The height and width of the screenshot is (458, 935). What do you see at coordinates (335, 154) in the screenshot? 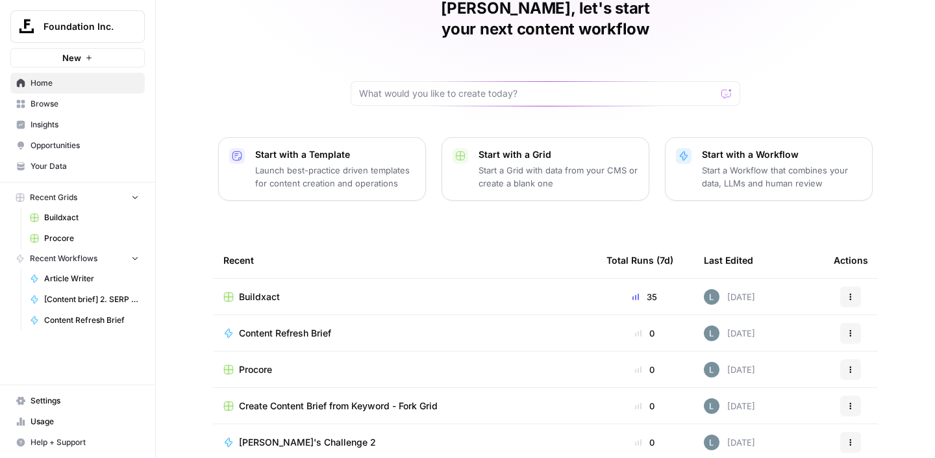
I see `p: Start with a Template` at bounding box center [335, 154].